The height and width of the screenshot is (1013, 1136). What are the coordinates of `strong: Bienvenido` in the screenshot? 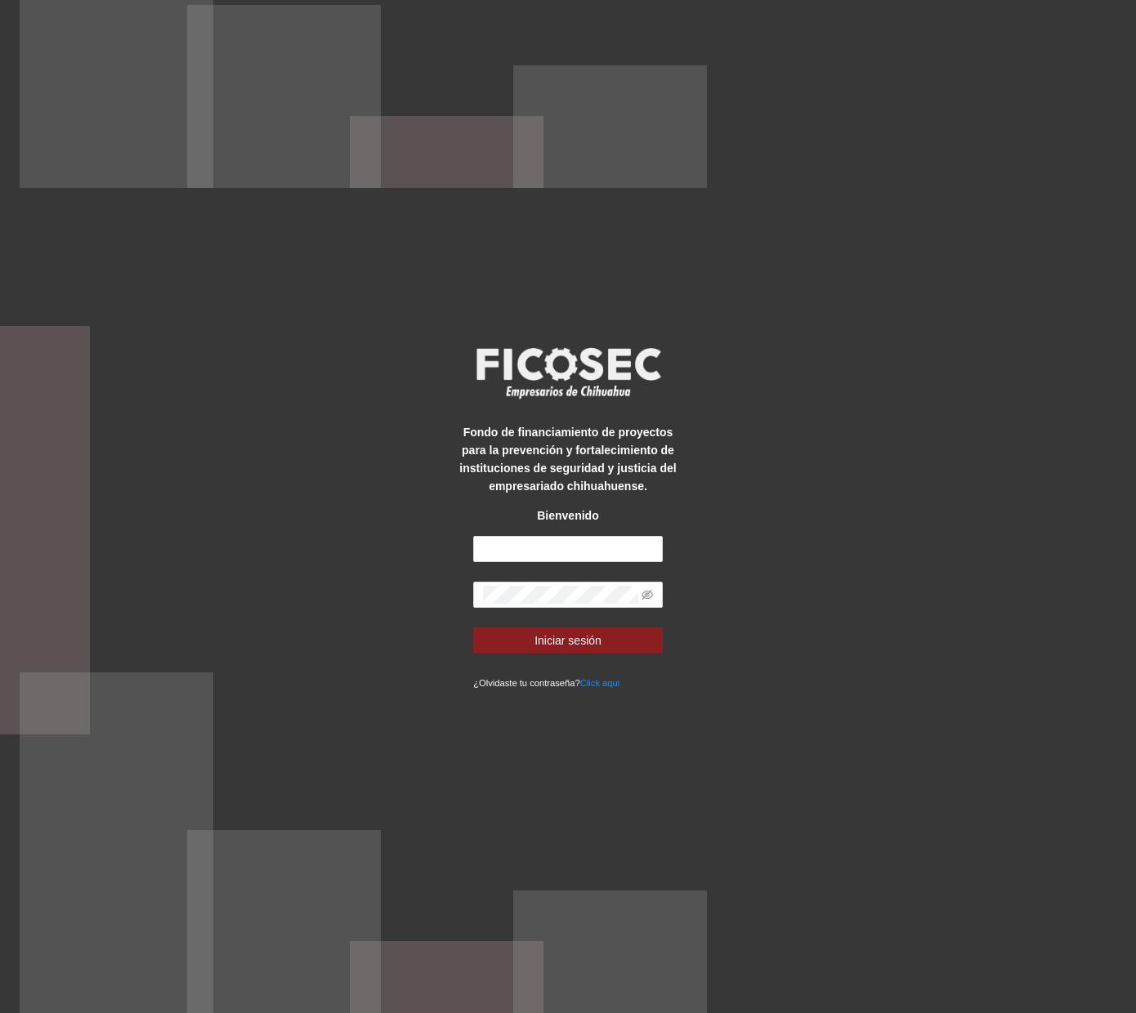 It's located at (567, 516).